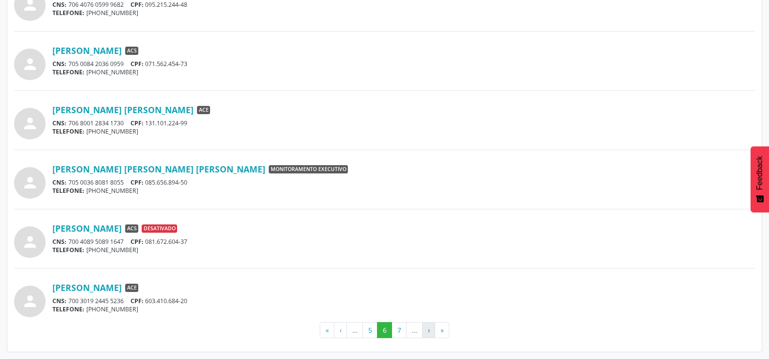 The height and width of the screenshot is (359, 769). Describe the element at coordinates (404, 241) in the screenshot. I see `div: 700 4089 5089 1647 081.672.604-37` at that location.